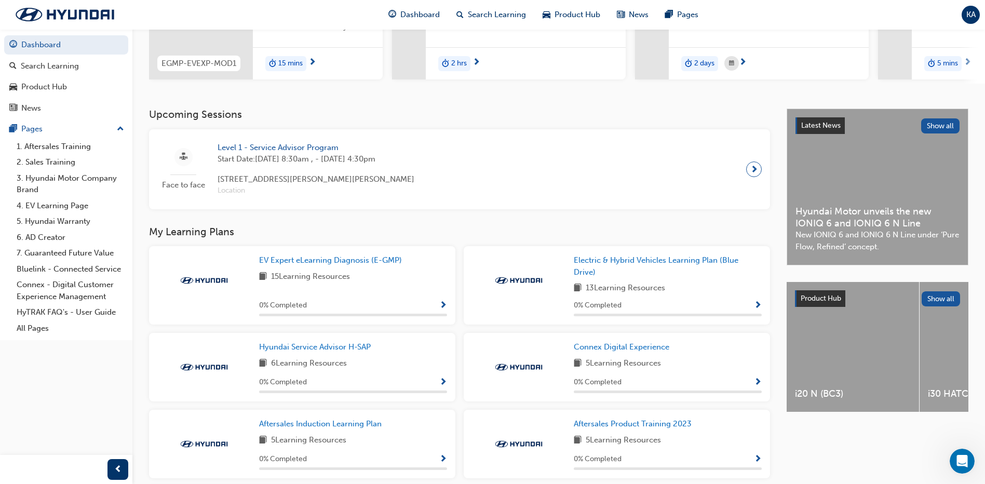 This screenshot has height=484, width=985. Describe the element at coordinates (310, 277) in the screenshot. I see `span: 15 Learning Resources` at that location.